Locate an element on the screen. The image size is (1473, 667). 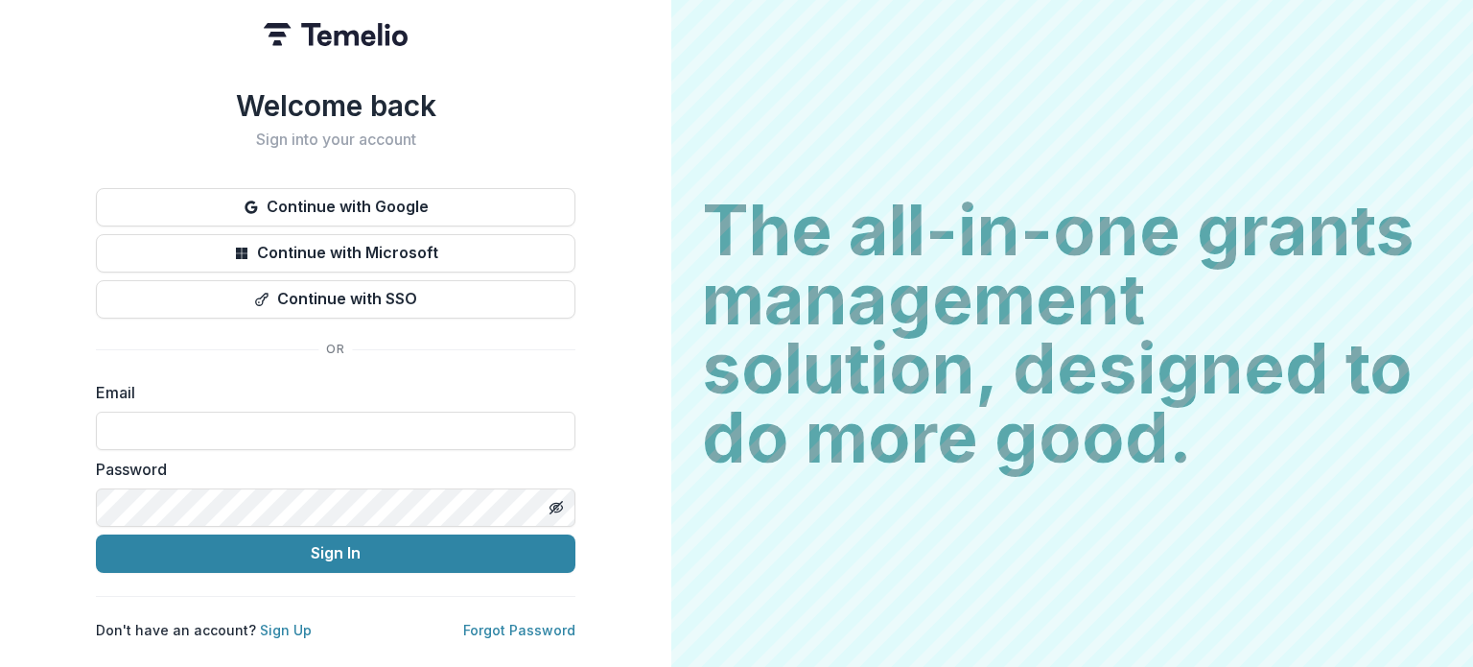
button: Continue with Google is located at coordinates (336, 207).